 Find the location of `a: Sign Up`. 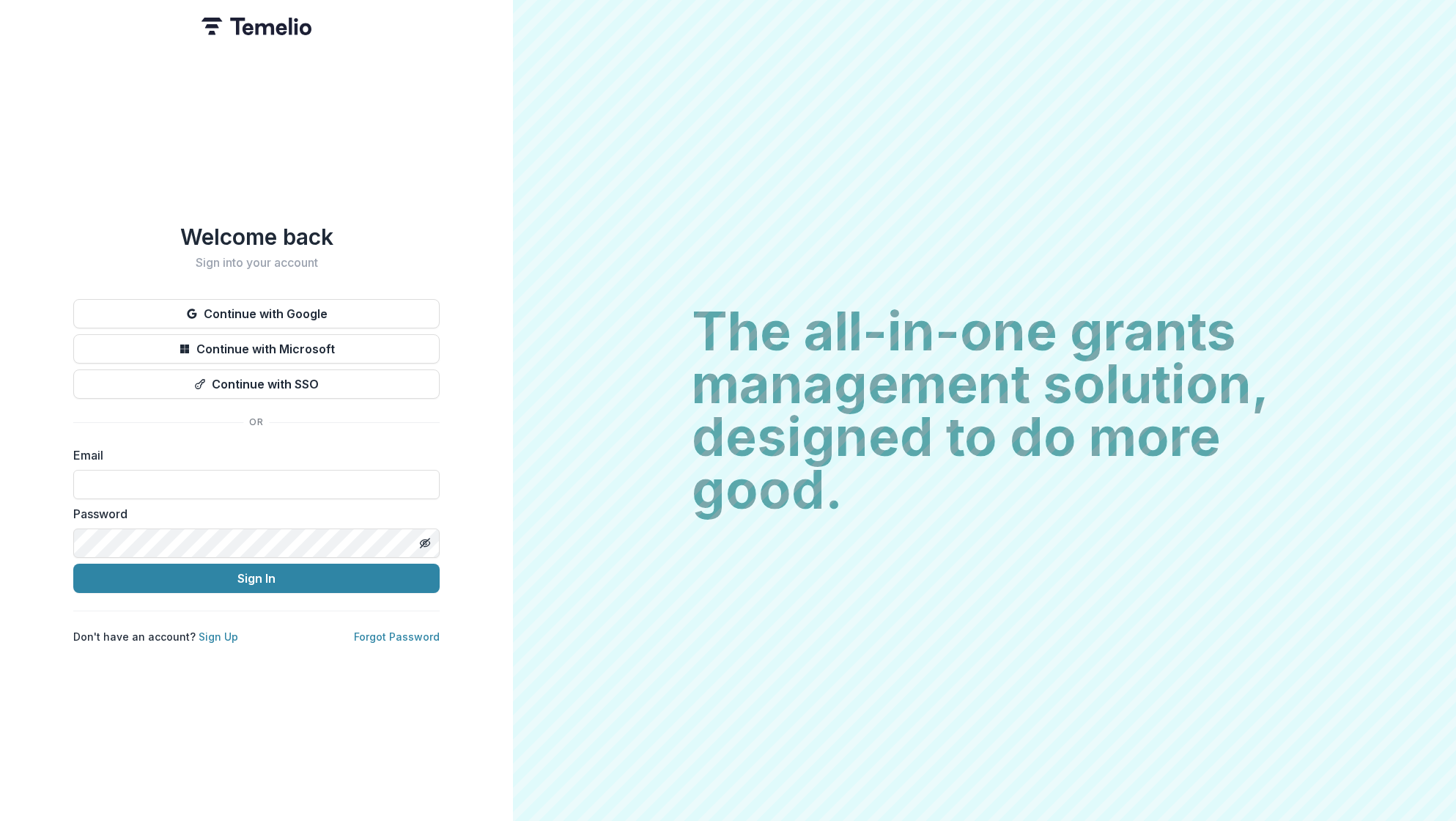

a: Sign Up is located at coordinates (218, 637).